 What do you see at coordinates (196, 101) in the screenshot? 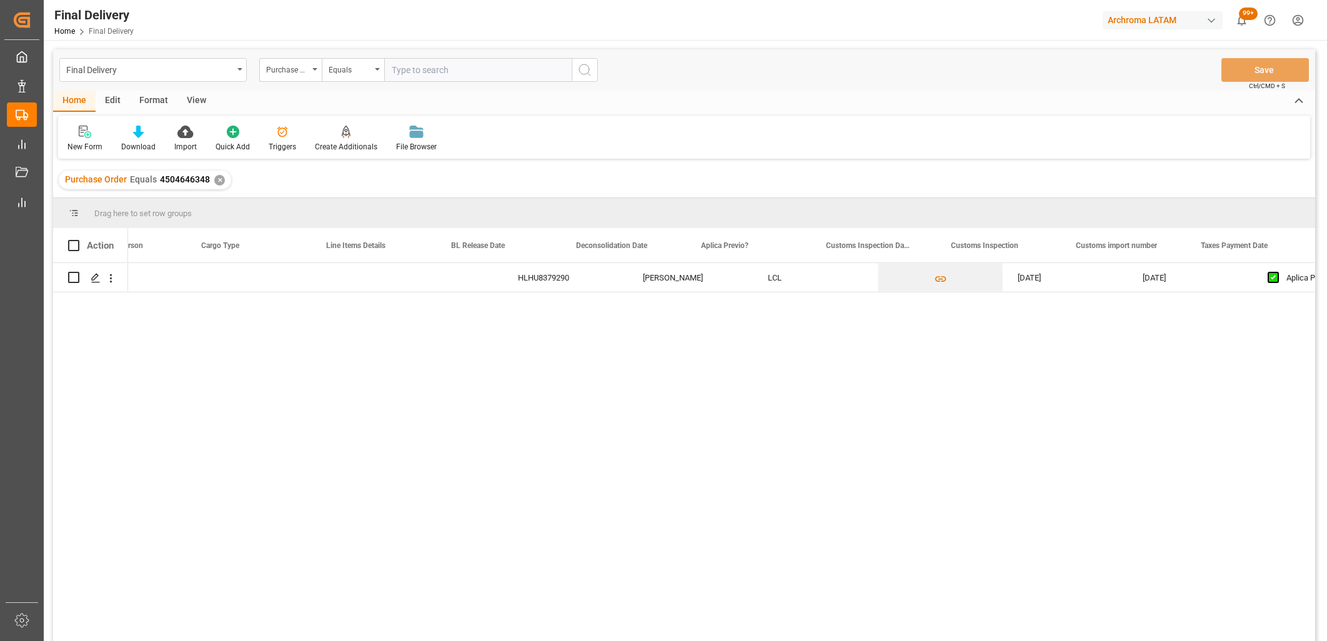
I see `div: View` at bounding box center [196, 101].